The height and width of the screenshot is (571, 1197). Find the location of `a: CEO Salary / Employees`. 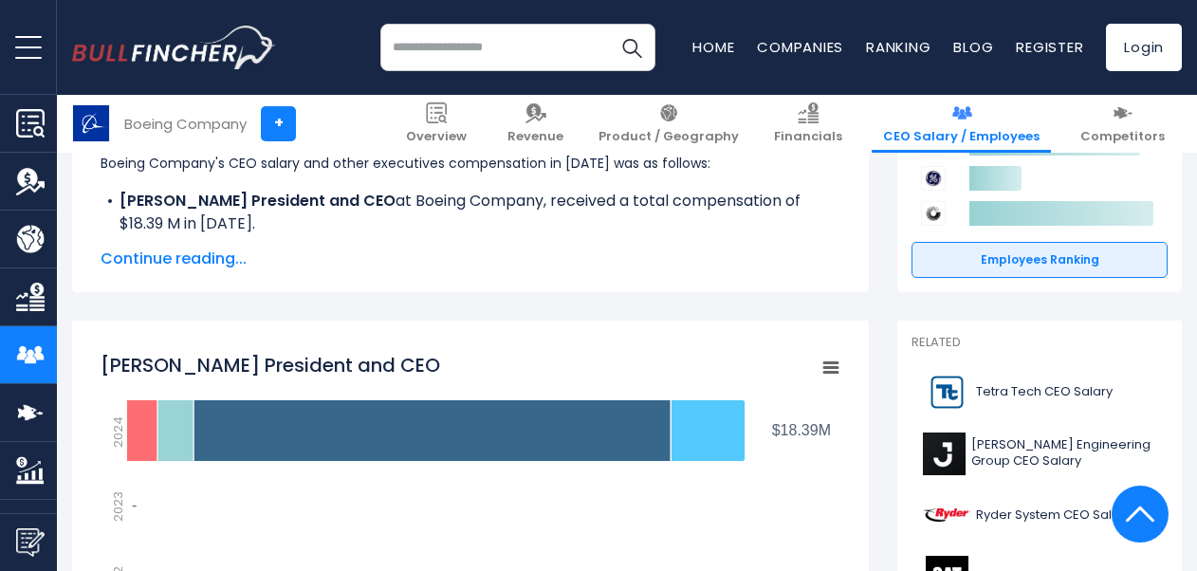

a: CEO Salary / Employees is located at coordinates (961, 123).